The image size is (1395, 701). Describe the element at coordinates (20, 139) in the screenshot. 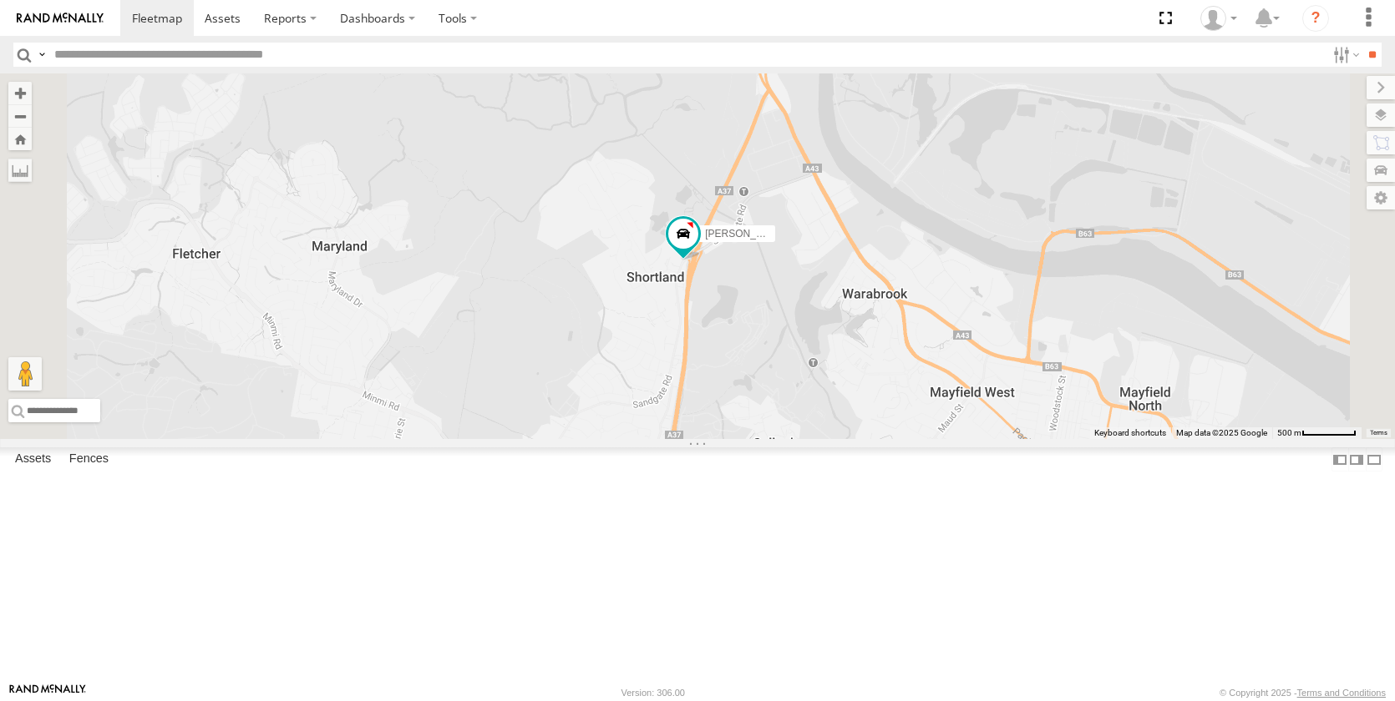

I see `button: Zoom Home` at that location.